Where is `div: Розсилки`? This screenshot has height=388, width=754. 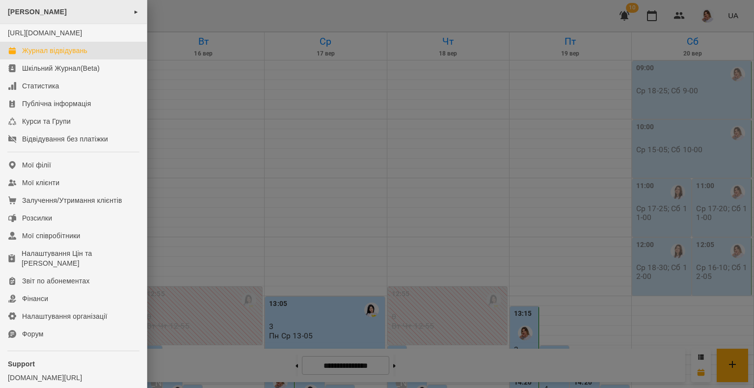
div: Розсилки is located at coordinates (37, 218).